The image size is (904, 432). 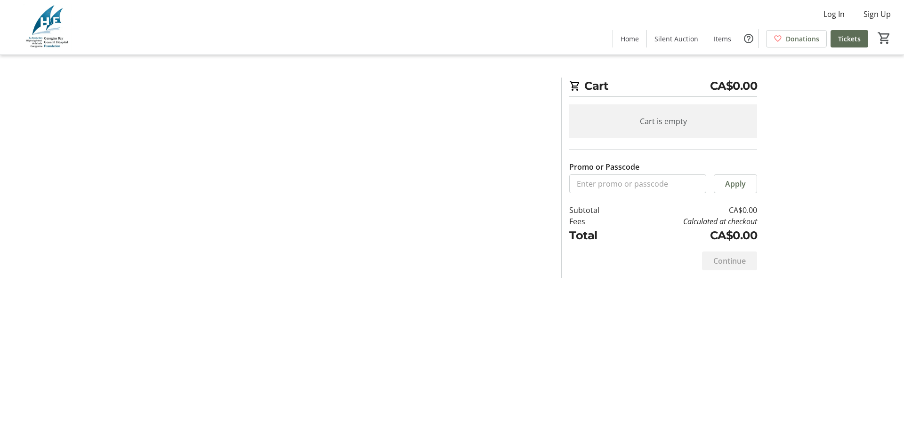 I want to click on td: Calculated at checkout, so click(x=690, y=222).